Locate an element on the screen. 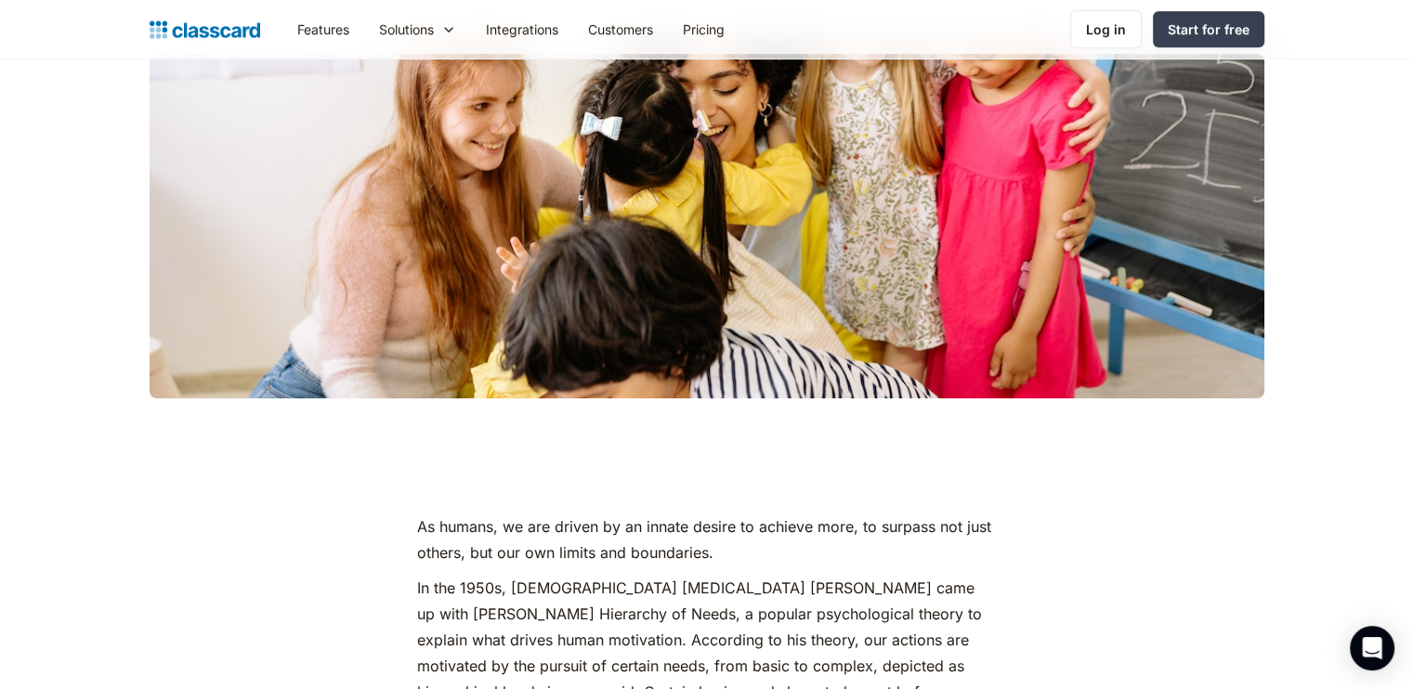 Image resolution: width=1413 pixels, height=689 pixels. a: Integrations is located at coordinates (522, 29).